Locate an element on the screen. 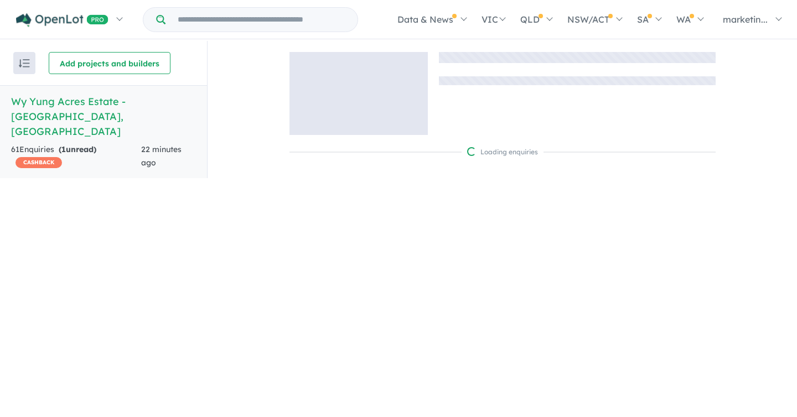 This screenshot has width=797, height=417. input: Try estate name, suburb, builder or developer is located at coordinates (261, 19).